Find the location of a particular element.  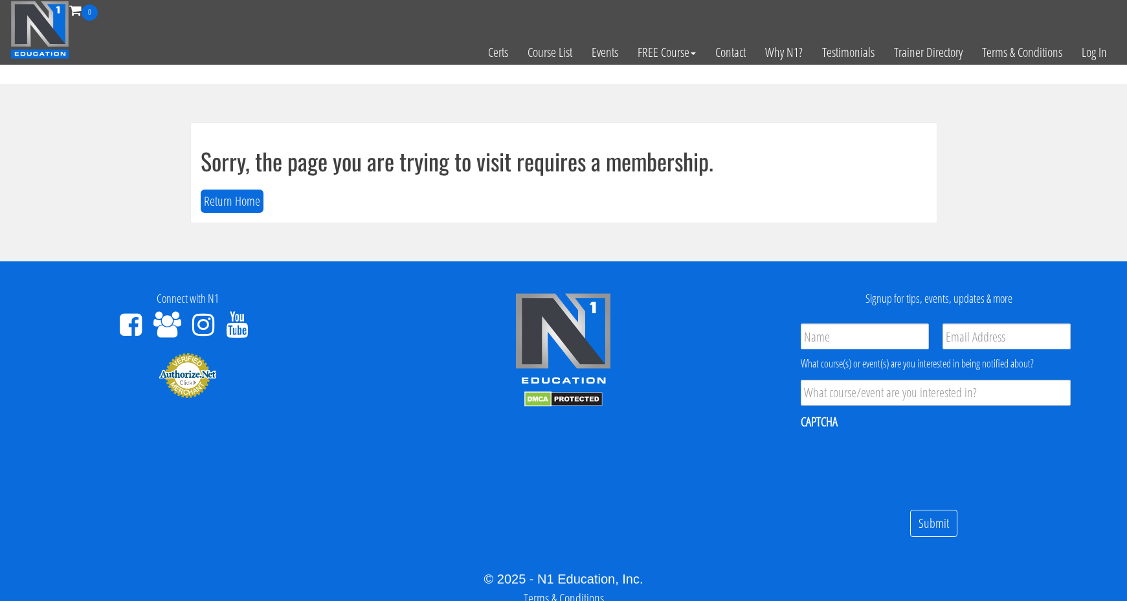

a: Return Home is located at coordinates (232, 201).